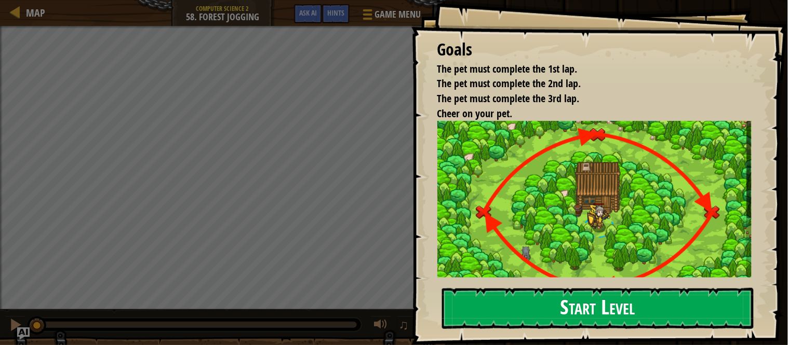  Describe the element at coordinates (381, 326) in the screenshot. I see `button: Adjust volume` at that location.